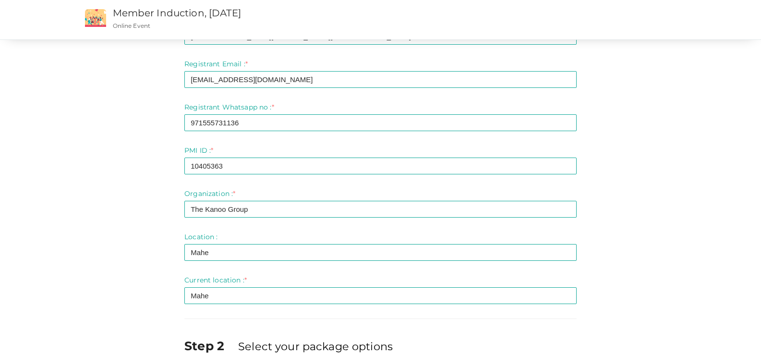 This screenshot has height=355, width=761. I want to click on label: Current location :, so click(215, 280).